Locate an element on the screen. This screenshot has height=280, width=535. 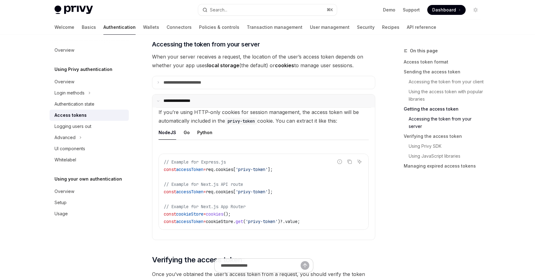
img: light logo is located at coordinates (74, 10).